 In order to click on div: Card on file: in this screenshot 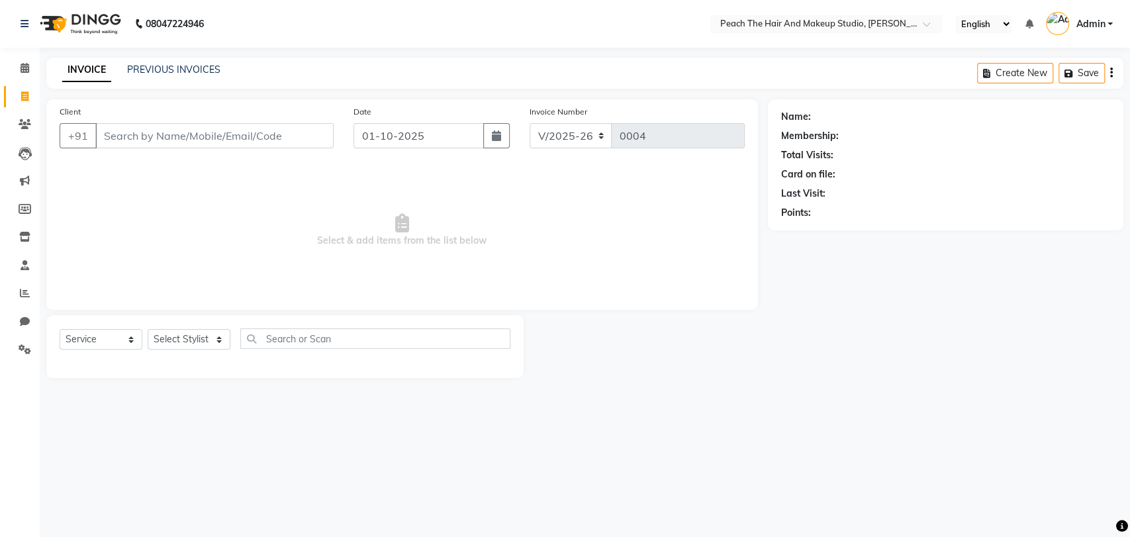, I will do `click(808, 174)`.